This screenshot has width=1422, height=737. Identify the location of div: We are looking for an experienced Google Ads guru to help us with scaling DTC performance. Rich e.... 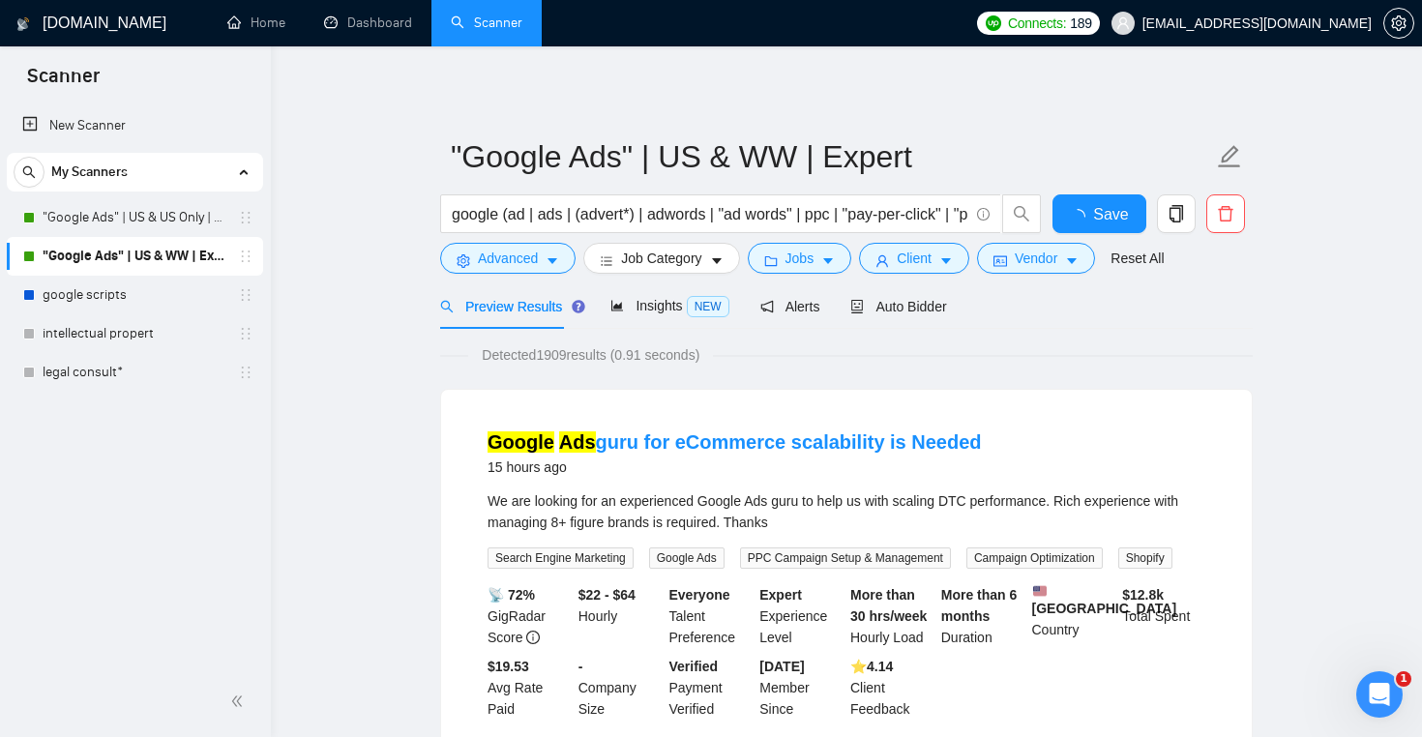
(846, 512).